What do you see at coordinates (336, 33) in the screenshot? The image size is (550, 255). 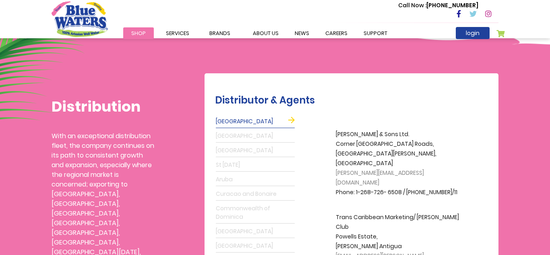 I see `a: careers` at bounding box center [336, 33].